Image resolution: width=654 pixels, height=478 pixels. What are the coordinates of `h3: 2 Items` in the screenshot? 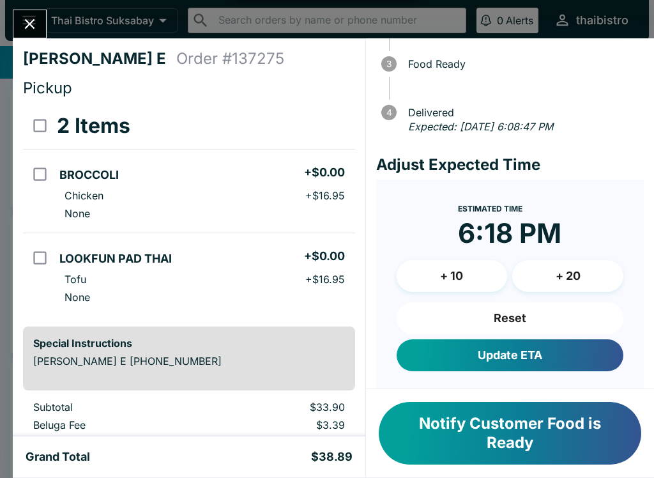 It's located at (93, 126).